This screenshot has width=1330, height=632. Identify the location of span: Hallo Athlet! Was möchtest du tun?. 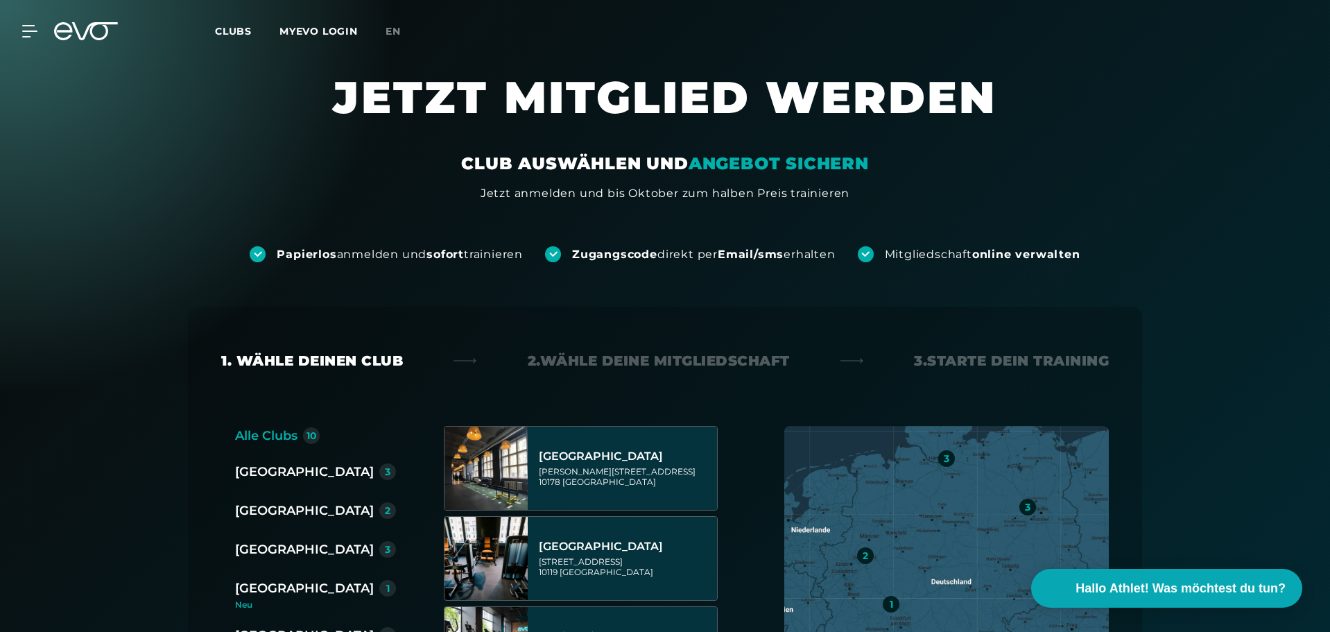
(1180, 588).